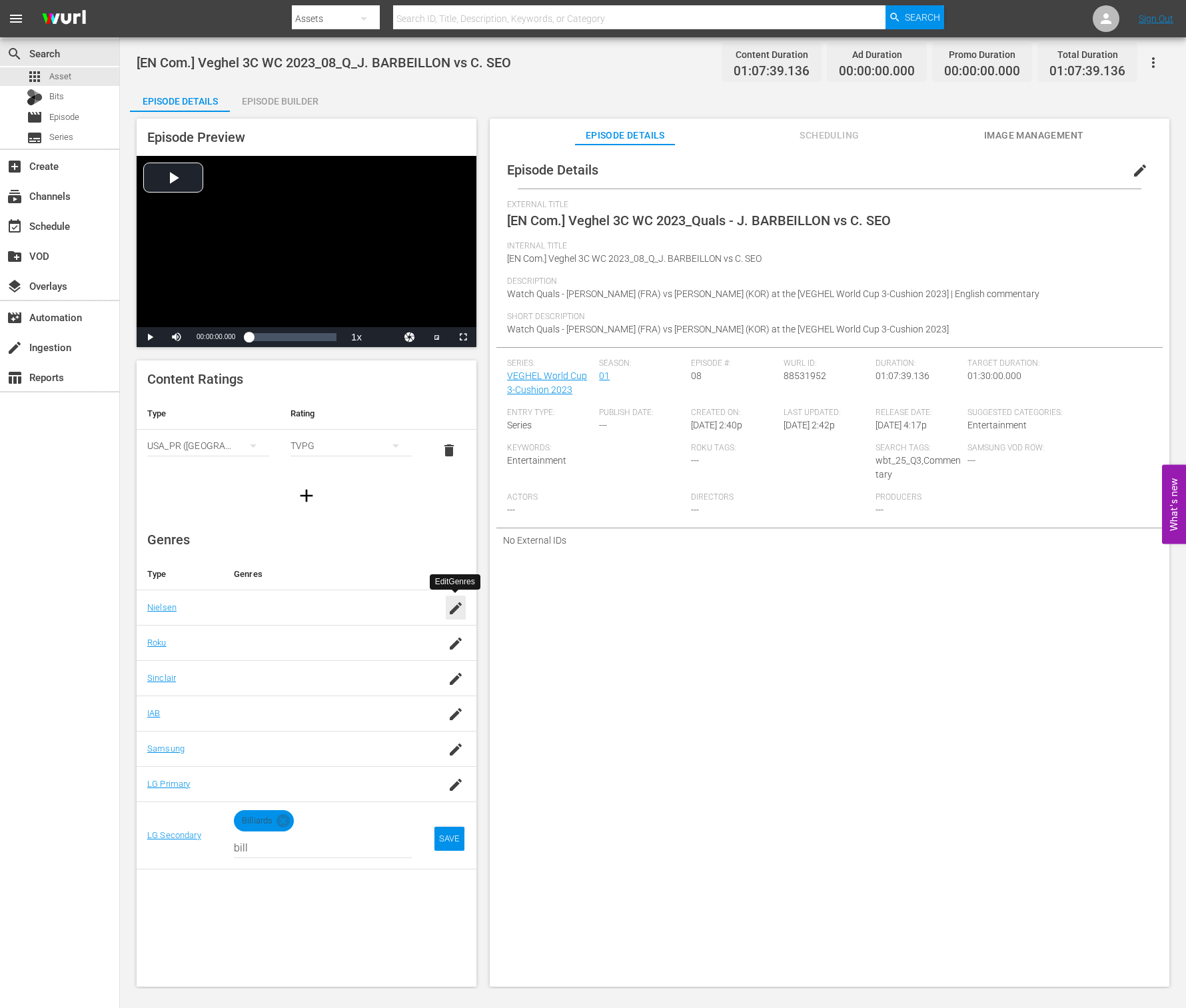 The width and height of the screenshot is (1186, 1008). What do you see at coordinates (918, 364) in the screenshot?
I see `span: Duration:` at bounding box center [918, 364].